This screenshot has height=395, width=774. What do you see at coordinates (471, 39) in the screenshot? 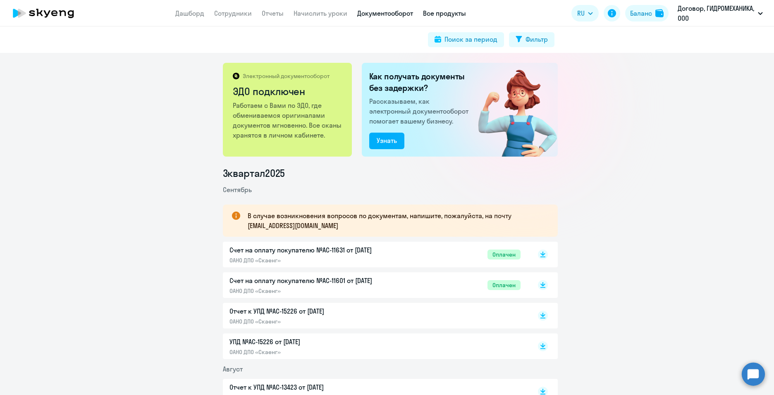
I see `div: Поиск за период` at bounding box center [471, 39].